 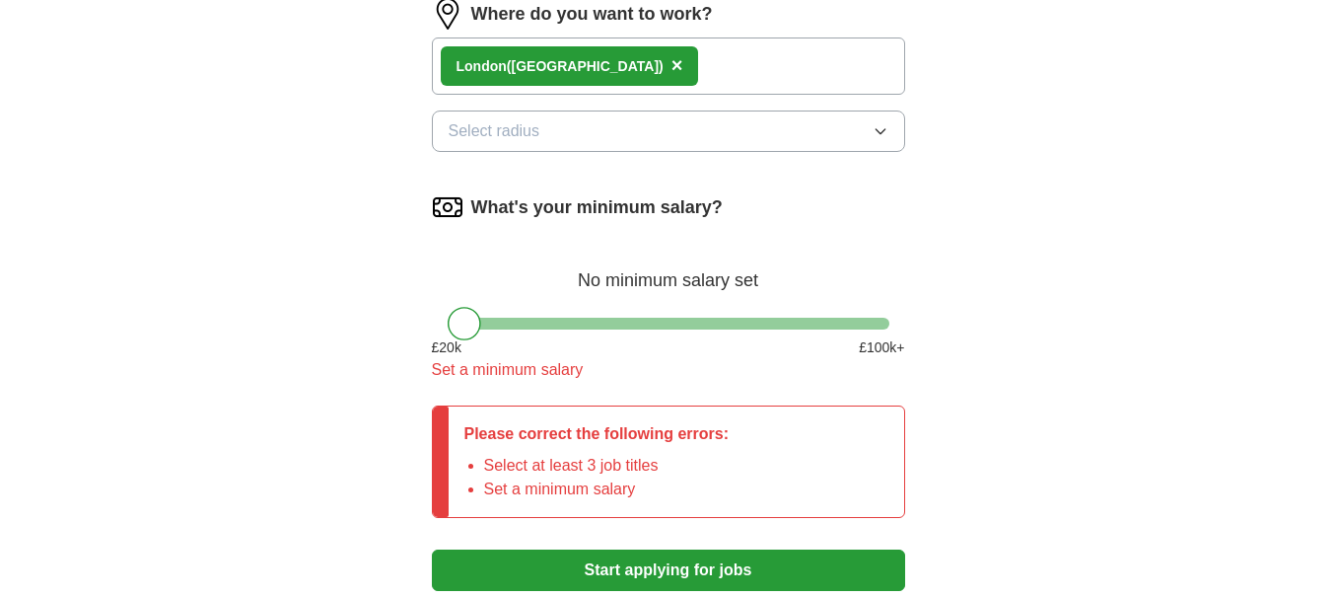 I want to click on label: Where do you want to work?, so click(x=592, y=14).